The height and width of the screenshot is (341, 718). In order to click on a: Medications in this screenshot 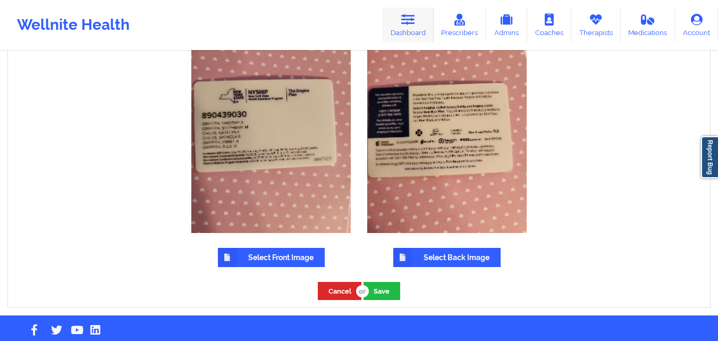, I will do `click(648, 25)`.